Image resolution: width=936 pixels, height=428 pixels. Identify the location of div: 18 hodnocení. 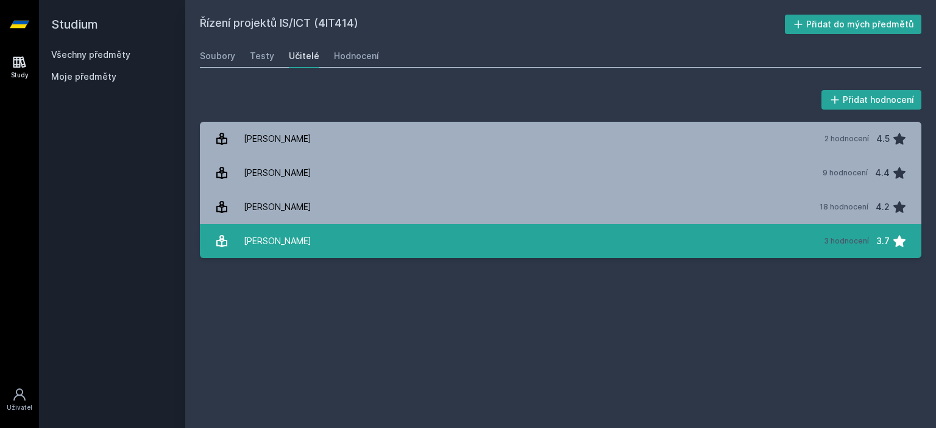
(844, 207).